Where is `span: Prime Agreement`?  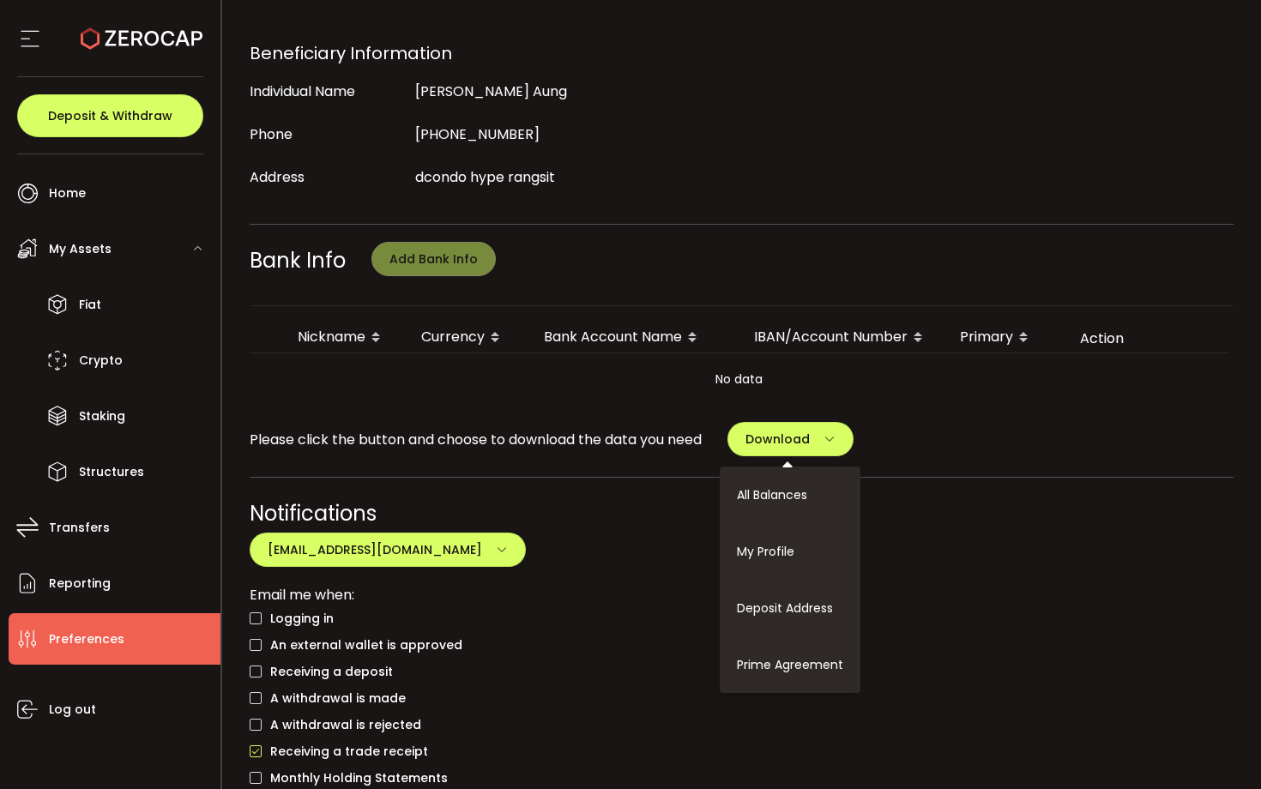
span: Prime Agreement is located at coordinates (790, 665).